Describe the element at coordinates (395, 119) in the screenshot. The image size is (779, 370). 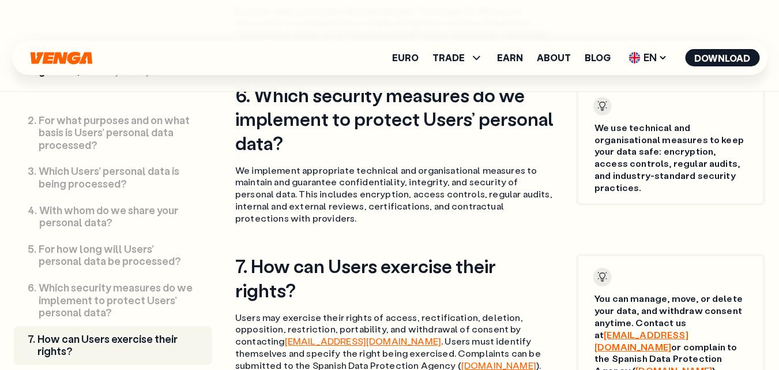
I see `h2: 6. Which security measures do we implement to protect Users’ personal data?` at that location.